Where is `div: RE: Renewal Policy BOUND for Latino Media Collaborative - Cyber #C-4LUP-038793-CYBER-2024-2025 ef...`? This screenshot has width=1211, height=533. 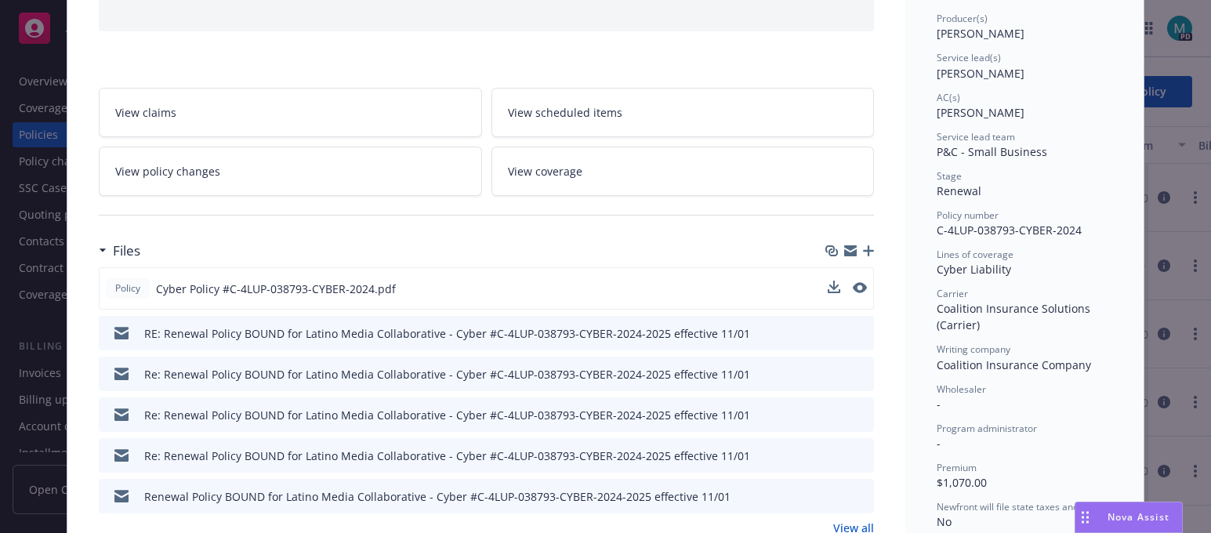
div: RE: Renewal Policy BOUND for Latino Media Collaborative - Cyber #C-4LUP-038793-CYBER-2024-2025 ef... is located at coordinates (447, 333).